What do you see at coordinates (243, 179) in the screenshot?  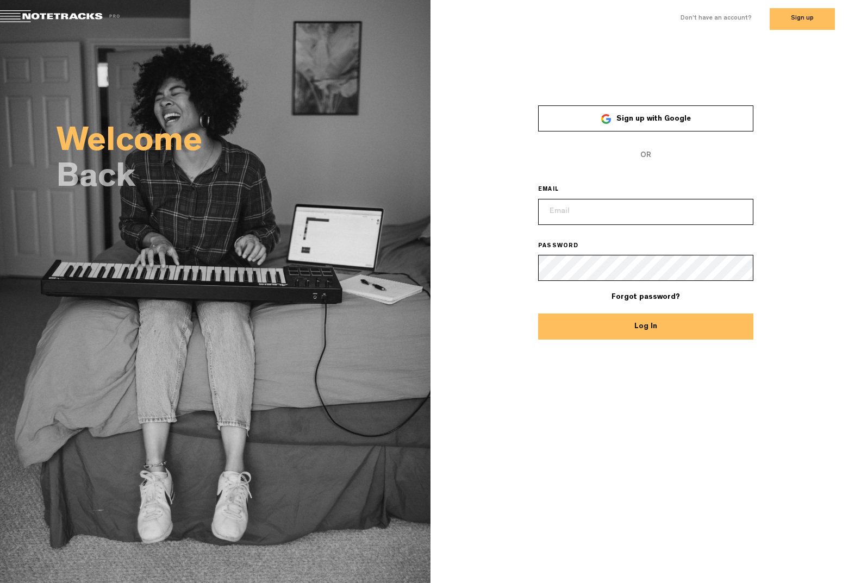 I see `h2: Back` at bounding box center [243, 179].